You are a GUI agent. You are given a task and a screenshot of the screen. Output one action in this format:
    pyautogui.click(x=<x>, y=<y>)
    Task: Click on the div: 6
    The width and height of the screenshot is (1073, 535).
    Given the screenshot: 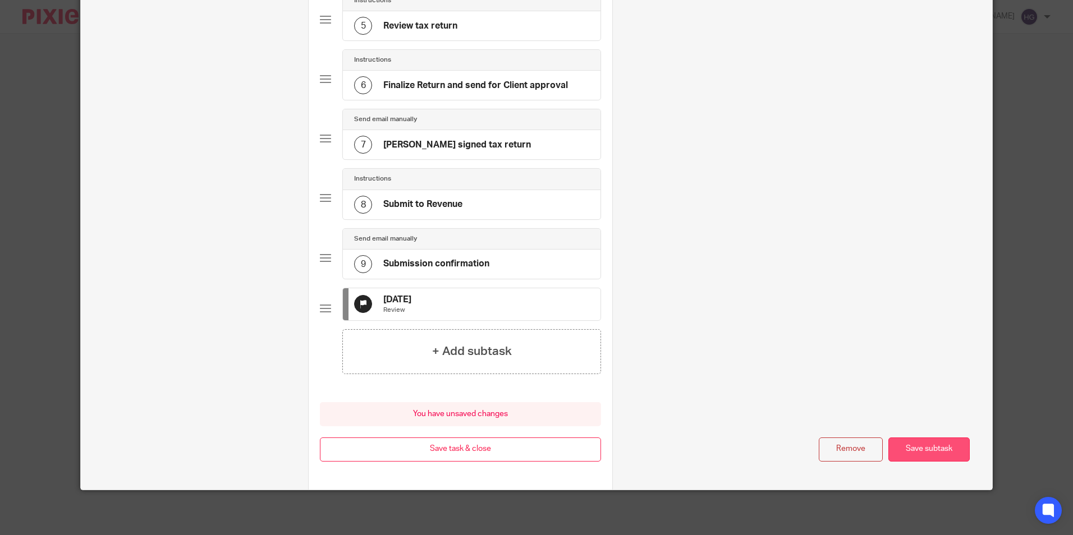 What is the action you would take?
    pyautogui.click(x=363, y=85)
    